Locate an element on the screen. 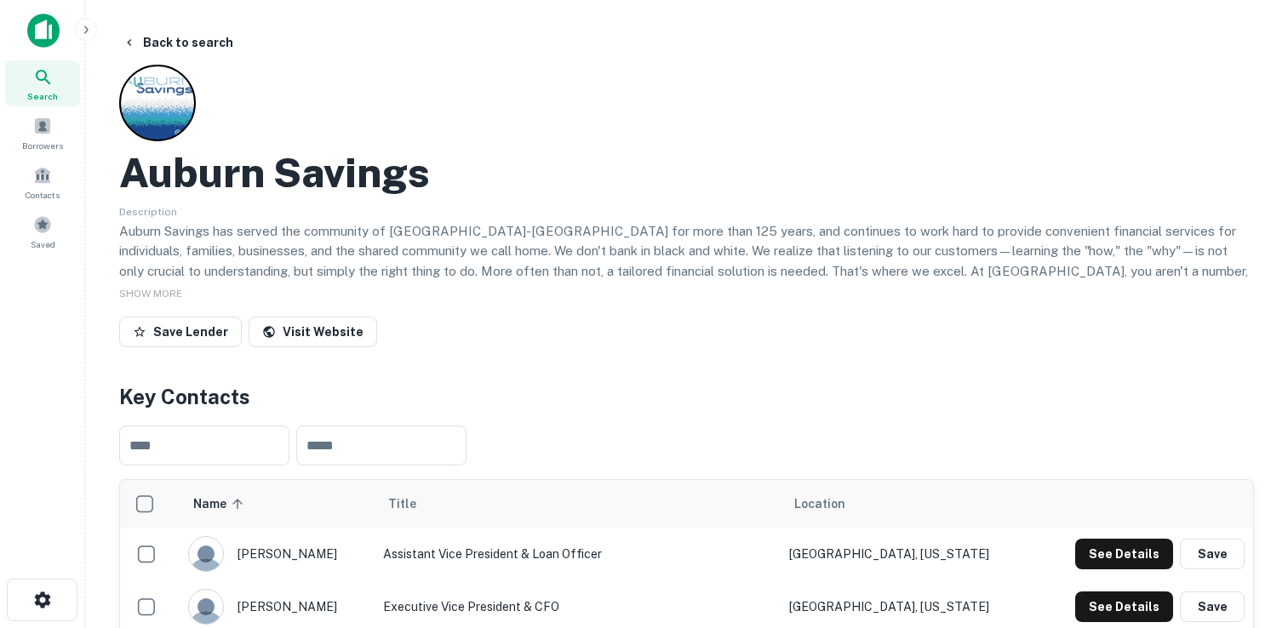 This screenshot has width=1288, height=628. button: Back to search is located at coordinates (178, 43).